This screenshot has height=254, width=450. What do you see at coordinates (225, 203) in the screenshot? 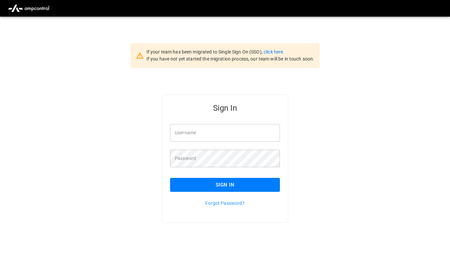
I see `p: Forgot Password?` at bounding box center [225, 203].